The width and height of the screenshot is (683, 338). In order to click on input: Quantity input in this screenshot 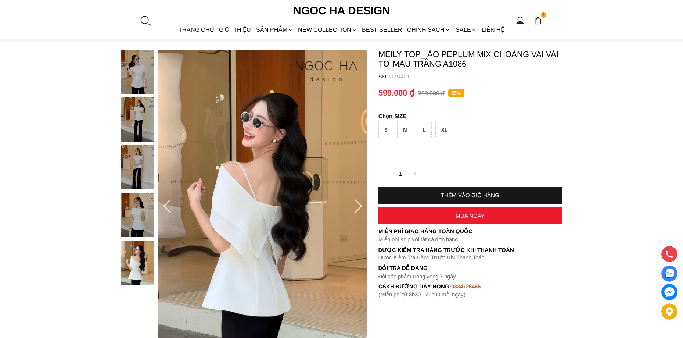, I will do `click(400, 174)`.